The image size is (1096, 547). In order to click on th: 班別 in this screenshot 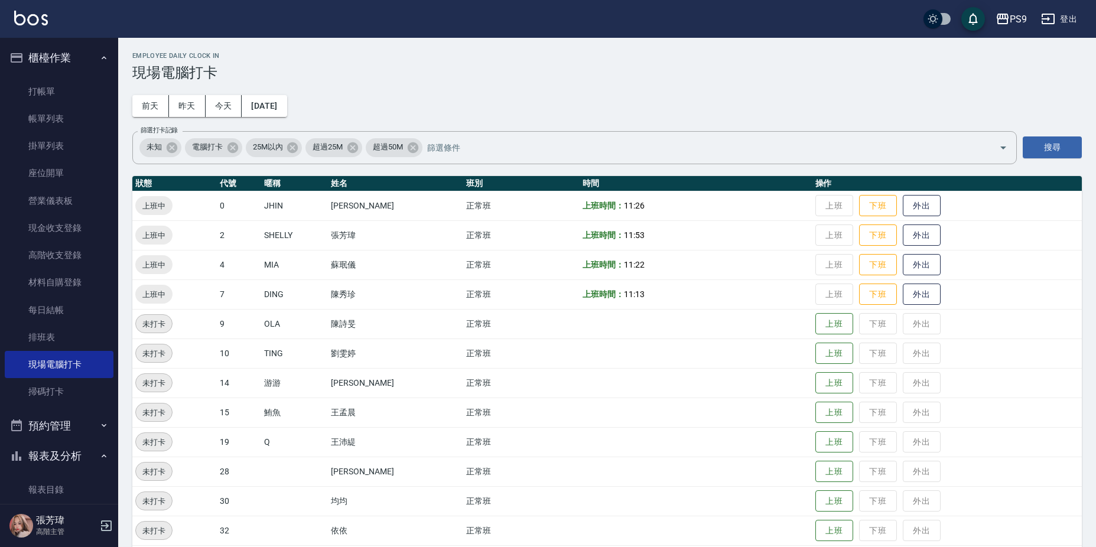, I will do `click(521, 184)`.